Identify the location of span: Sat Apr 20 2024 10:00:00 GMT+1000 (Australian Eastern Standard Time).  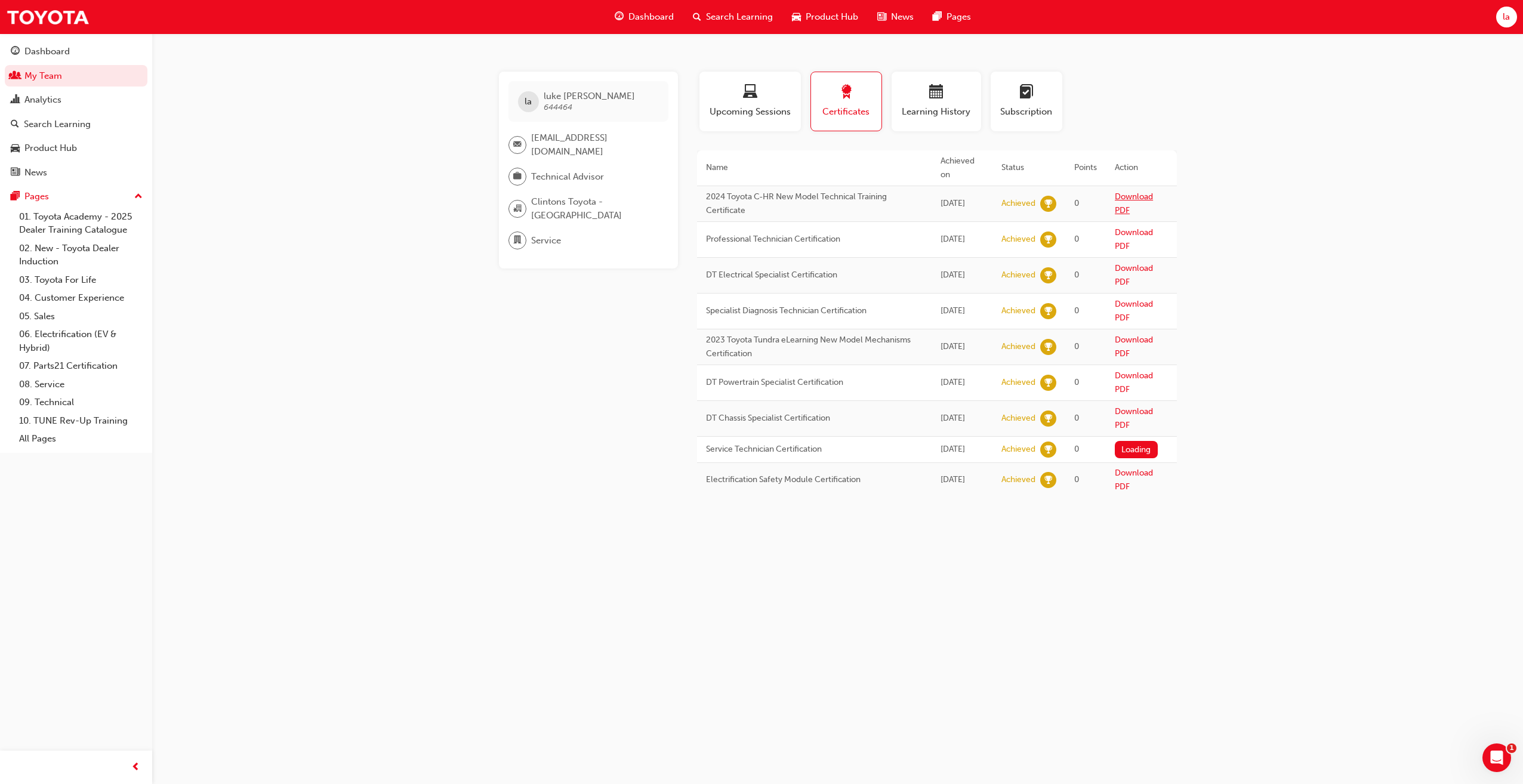
(952, 274).